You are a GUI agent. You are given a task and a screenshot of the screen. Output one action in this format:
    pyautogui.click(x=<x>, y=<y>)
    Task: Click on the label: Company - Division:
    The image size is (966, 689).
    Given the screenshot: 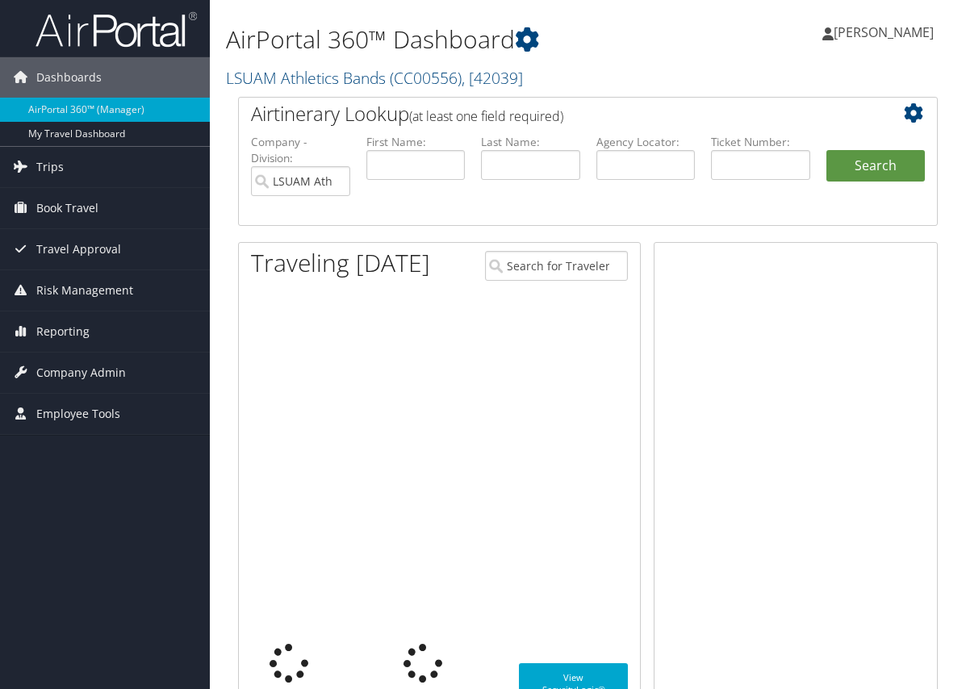 What is the action you would take?
    pyautogui.click(x=300, y=150)
    